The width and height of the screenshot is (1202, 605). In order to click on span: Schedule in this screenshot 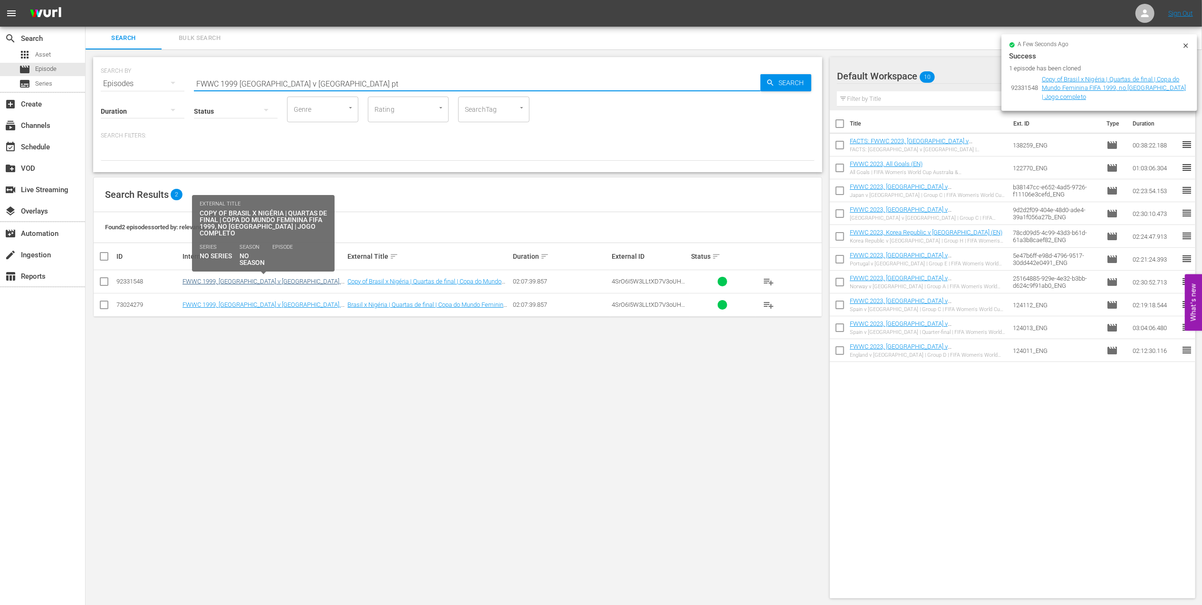, I will do `click(10, 147)`.